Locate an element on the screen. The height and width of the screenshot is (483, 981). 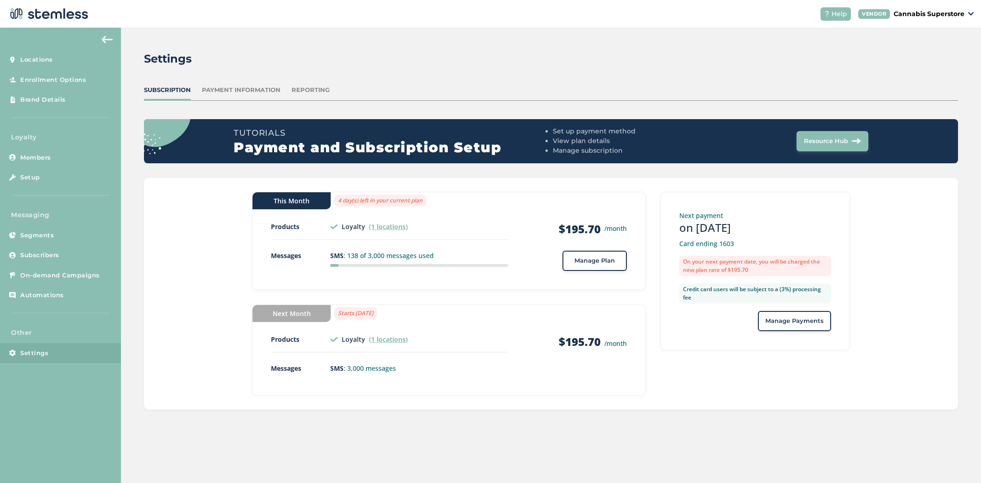
img: icon-help-white-03924b79.svg is located at coordinates (827, 14).